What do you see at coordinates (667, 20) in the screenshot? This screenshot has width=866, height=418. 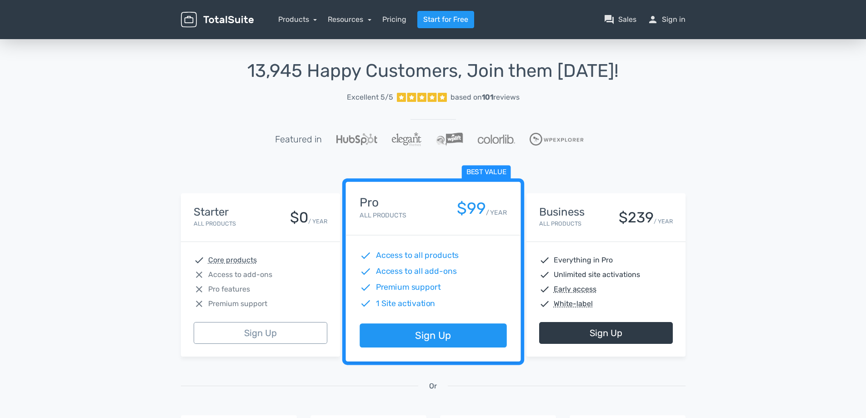 I see `a: personSign in` at bounding box center [667, 20].